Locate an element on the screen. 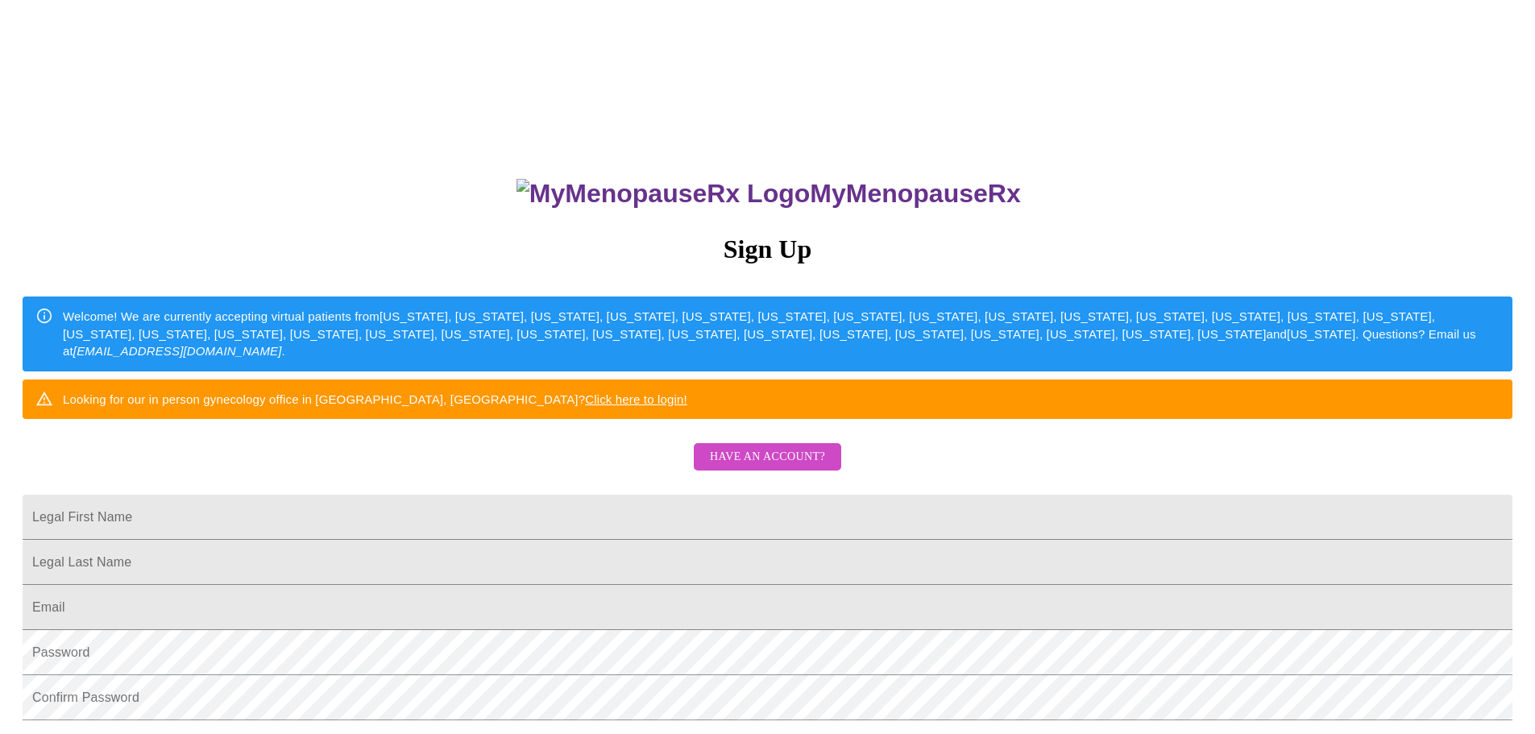 The height and width of the screenshot is (734, 1535). a: Click here to login! is located at coordinates (636, 399).